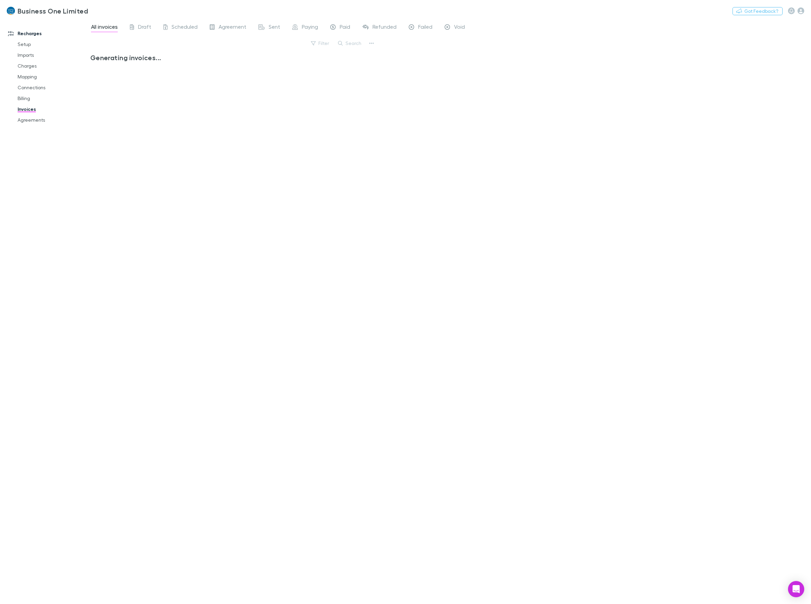  I want to click on span: Paying, so click(310, 28).